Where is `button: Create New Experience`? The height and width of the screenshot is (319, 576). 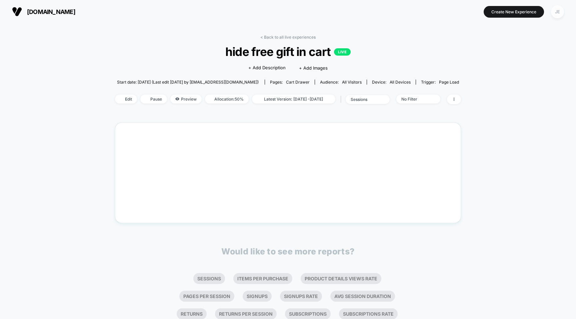 button: Create New Experience is located at coordinates (514, 12).